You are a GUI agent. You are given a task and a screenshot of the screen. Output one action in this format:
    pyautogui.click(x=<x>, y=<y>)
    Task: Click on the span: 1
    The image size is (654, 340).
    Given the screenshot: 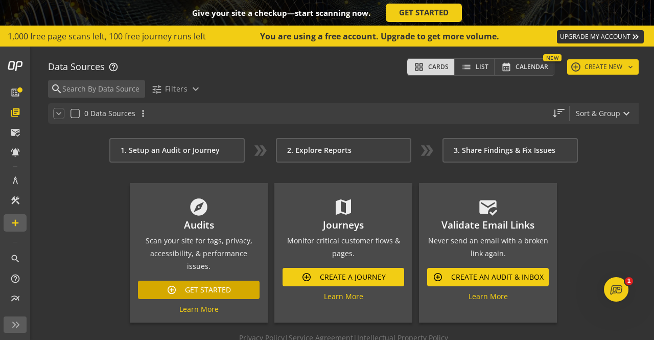 What is the action you would take?
    pyautogui.click(x=629, y=281)
    